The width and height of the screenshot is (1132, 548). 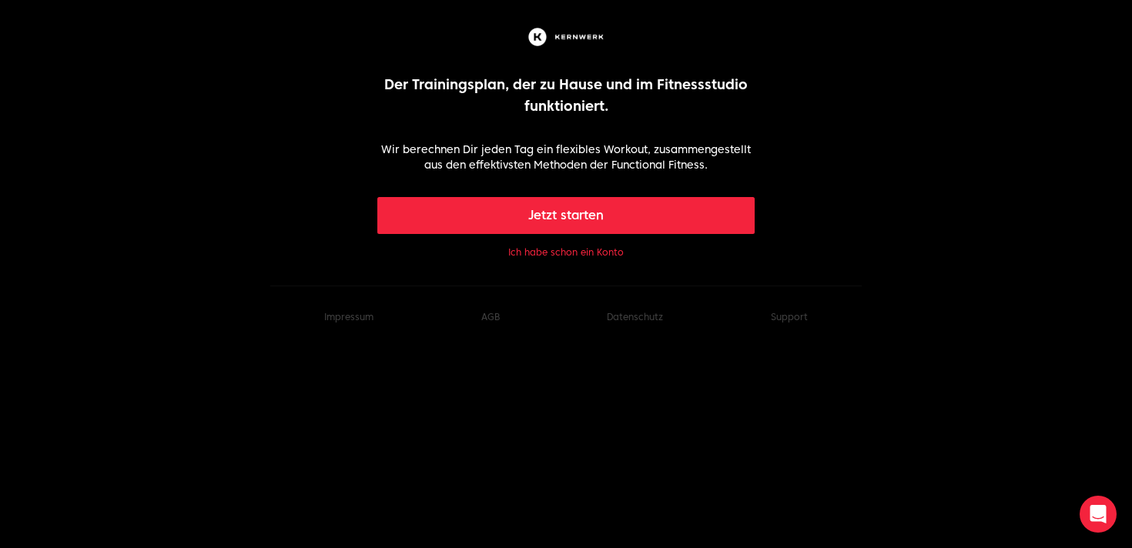 What do you see at coordinates (1098, 514) in the screenshot?
I see `div: Open Intercom Messenger` at bounding box center [1098, 514].